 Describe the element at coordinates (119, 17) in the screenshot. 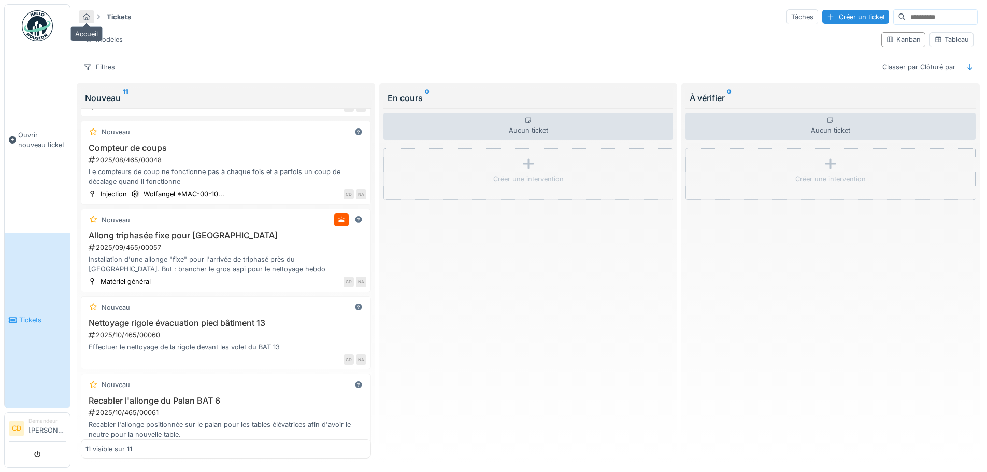

I see `strong: Tickets` at that location.